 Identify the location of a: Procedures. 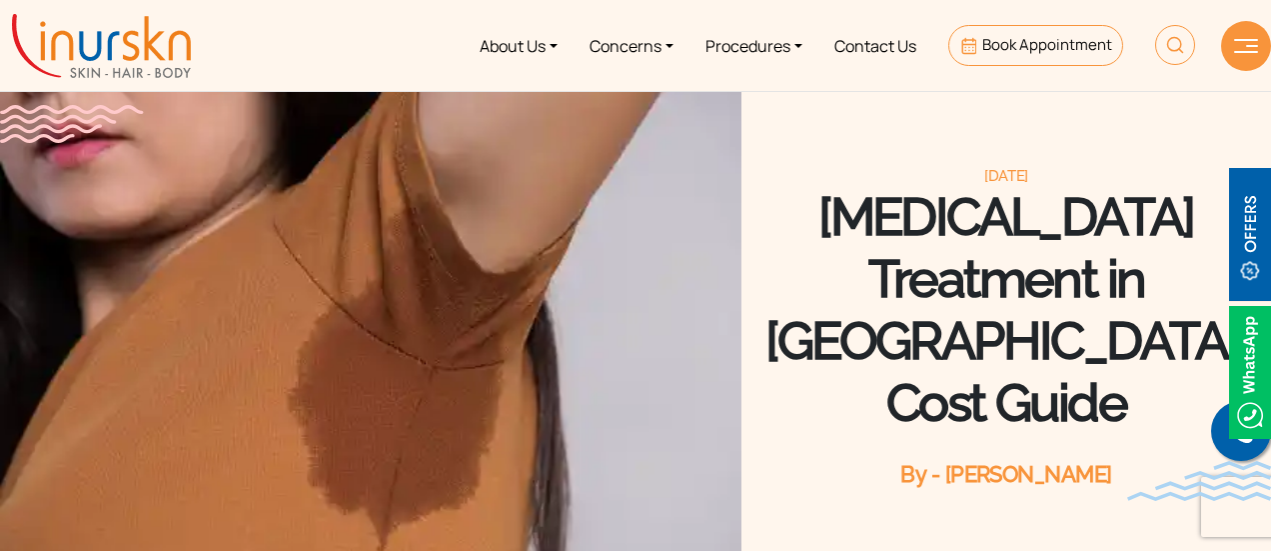
(754, 45).